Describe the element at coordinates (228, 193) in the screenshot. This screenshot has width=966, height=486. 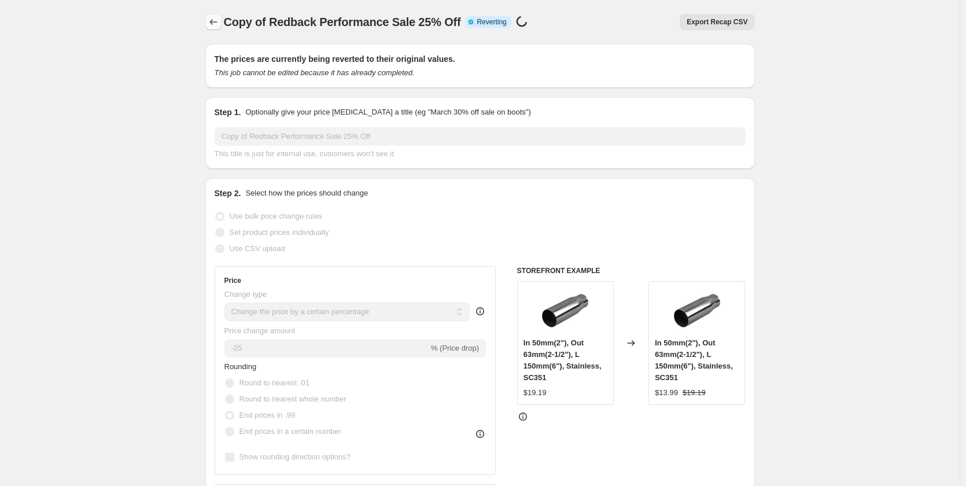
I see `h2: Step 2.` at that location.